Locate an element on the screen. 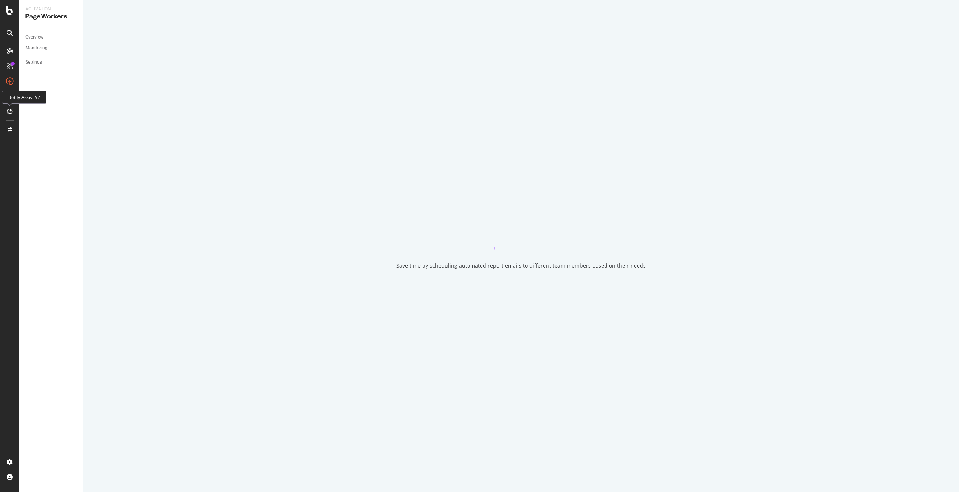 The height and width of the screenshot is (492, 959). div: animation is located at coordinates (521, 236).